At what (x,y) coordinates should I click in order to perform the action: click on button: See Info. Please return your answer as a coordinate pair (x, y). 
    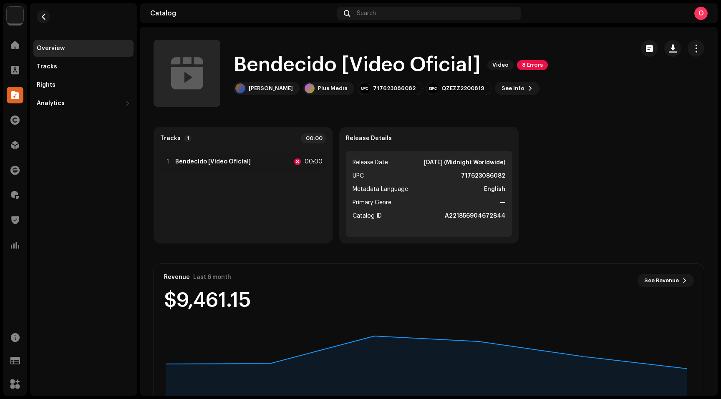
    Looking at the image, I should click on (517, 88).